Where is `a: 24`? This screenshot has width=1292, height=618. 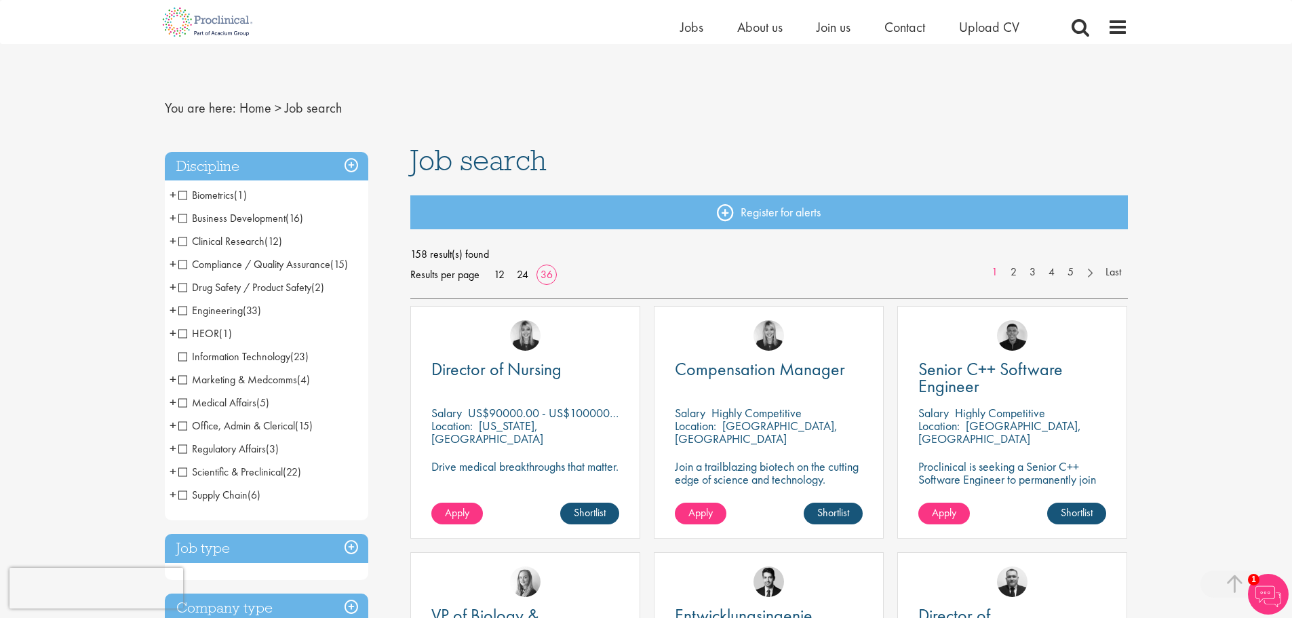 a: 24 is located at coordinates (522, 274).